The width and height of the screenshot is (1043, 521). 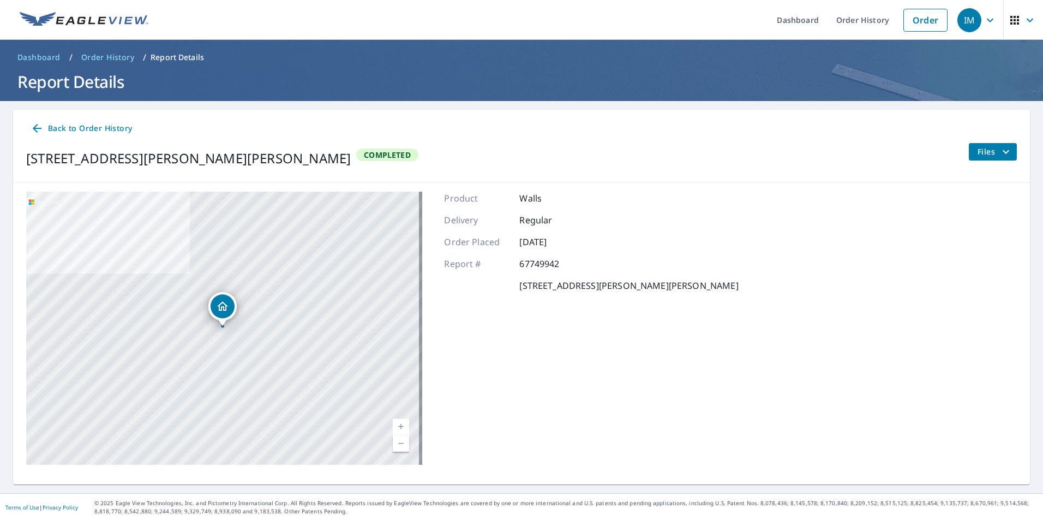 I want to click on p: Product, so click(x=477, y=198).